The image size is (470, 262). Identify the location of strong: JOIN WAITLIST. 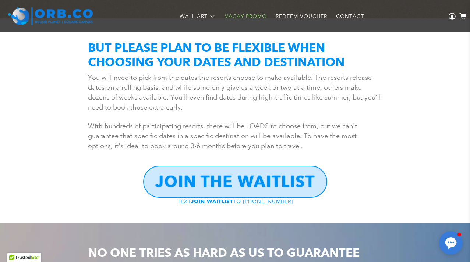
(212, 202).